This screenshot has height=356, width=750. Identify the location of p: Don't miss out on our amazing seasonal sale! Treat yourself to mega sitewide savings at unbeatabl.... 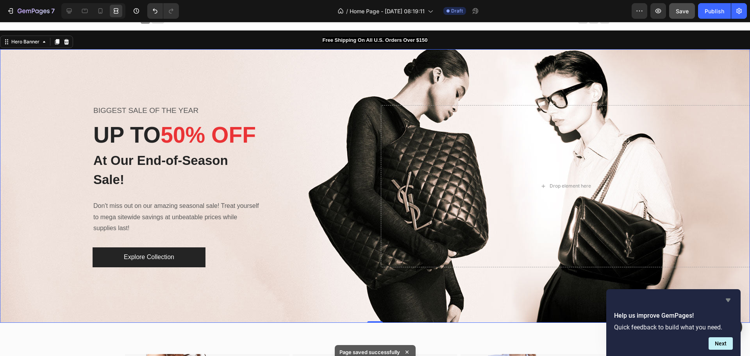
(177, 195).